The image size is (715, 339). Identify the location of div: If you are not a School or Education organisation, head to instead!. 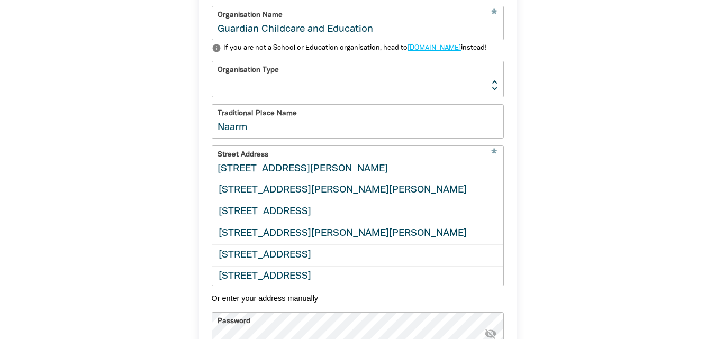
(355, 49).